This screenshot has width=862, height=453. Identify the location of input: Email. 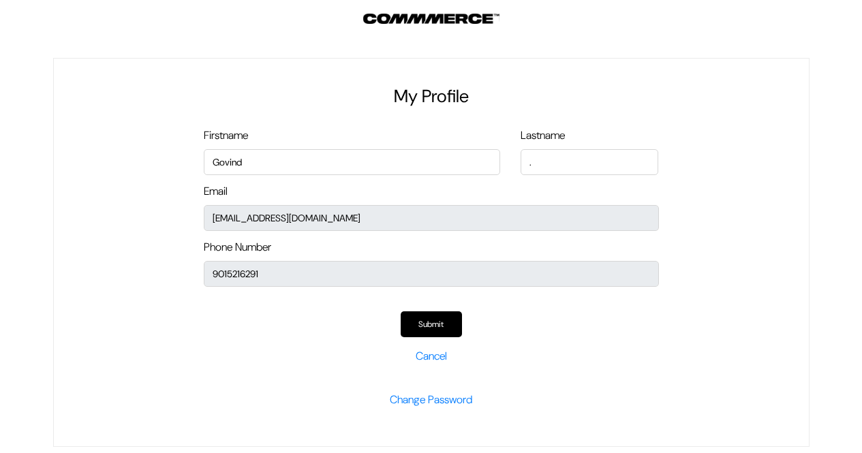
(431, 218).